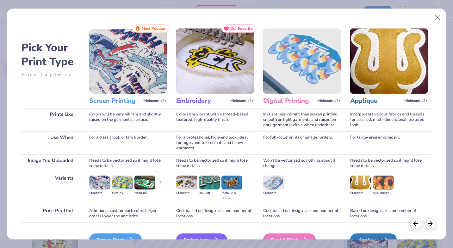 Image resolution: width=453 pixels, height=248 pixels. What do you see at coordinates (50, 55) in the screenshot?
I see `h2: Pick Your Print Type` at bounding box center [50, 55].